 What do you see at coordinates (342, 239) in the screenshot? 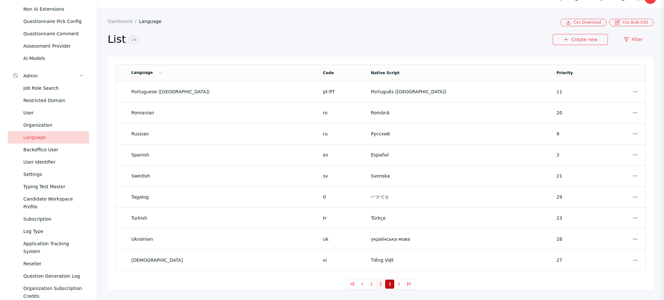
I see `section: uk` at bounding box center [342, 239].